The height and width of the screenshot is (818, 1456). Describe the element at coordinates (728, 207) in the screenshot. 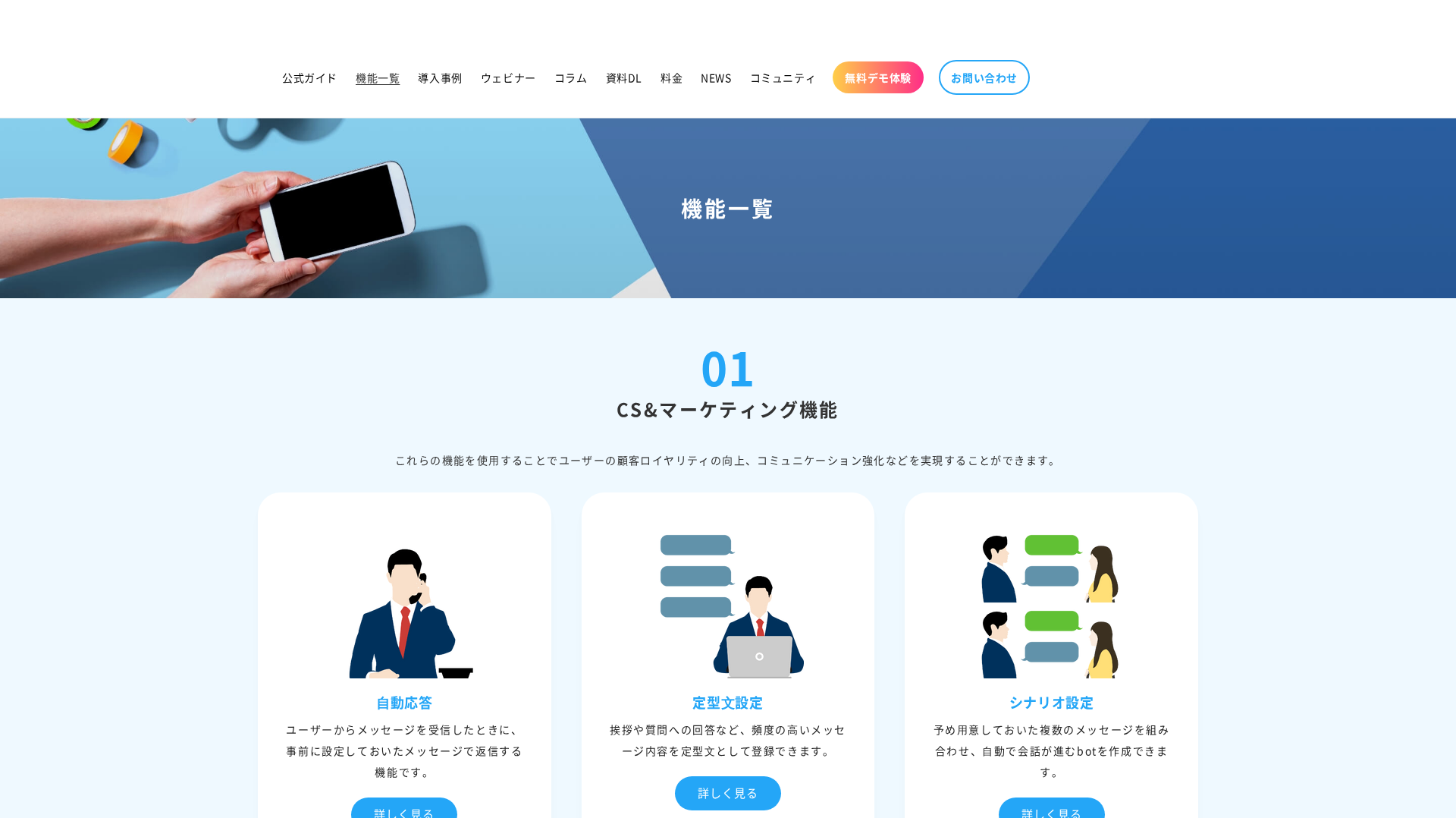

I see `h1: 機能一覧` at that location.